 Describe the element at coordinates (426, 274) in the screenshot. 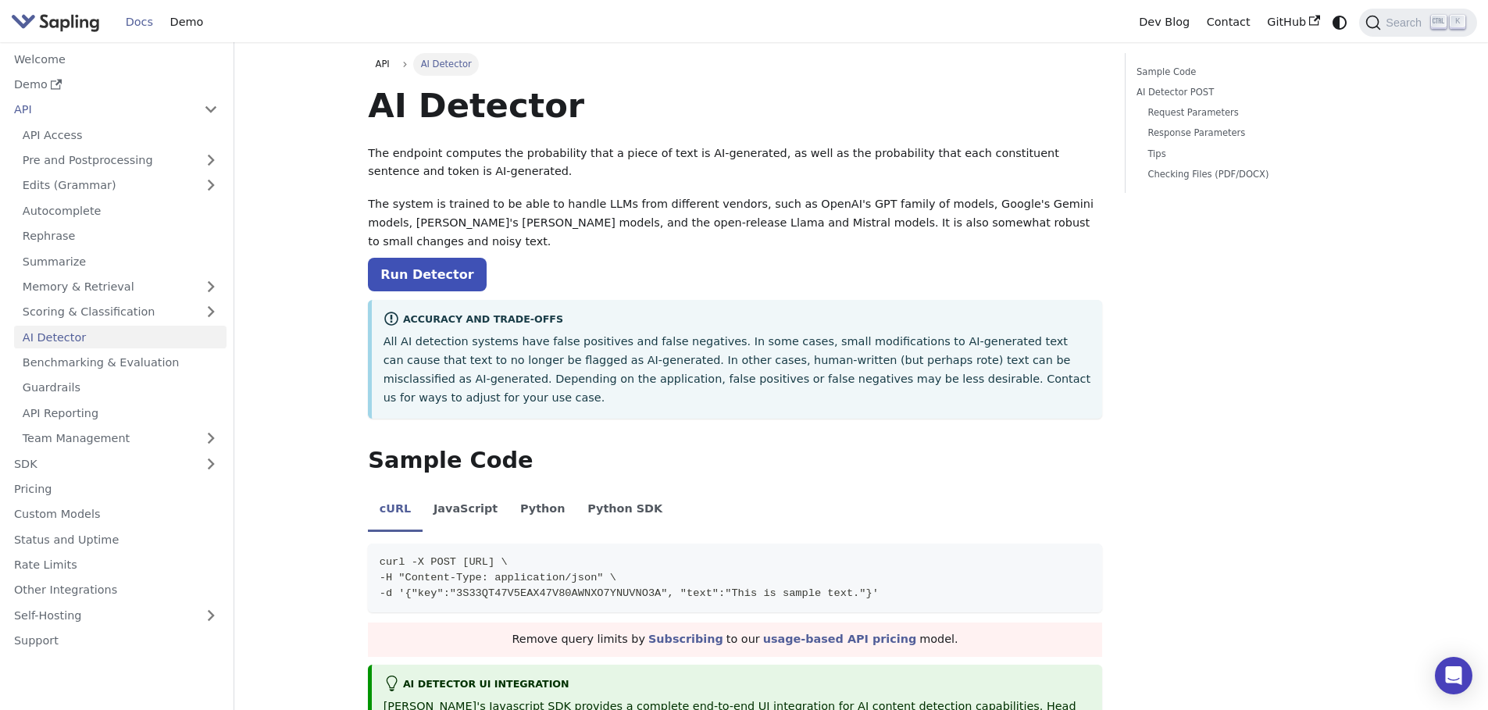

I see `a: Run Detector` at that location.